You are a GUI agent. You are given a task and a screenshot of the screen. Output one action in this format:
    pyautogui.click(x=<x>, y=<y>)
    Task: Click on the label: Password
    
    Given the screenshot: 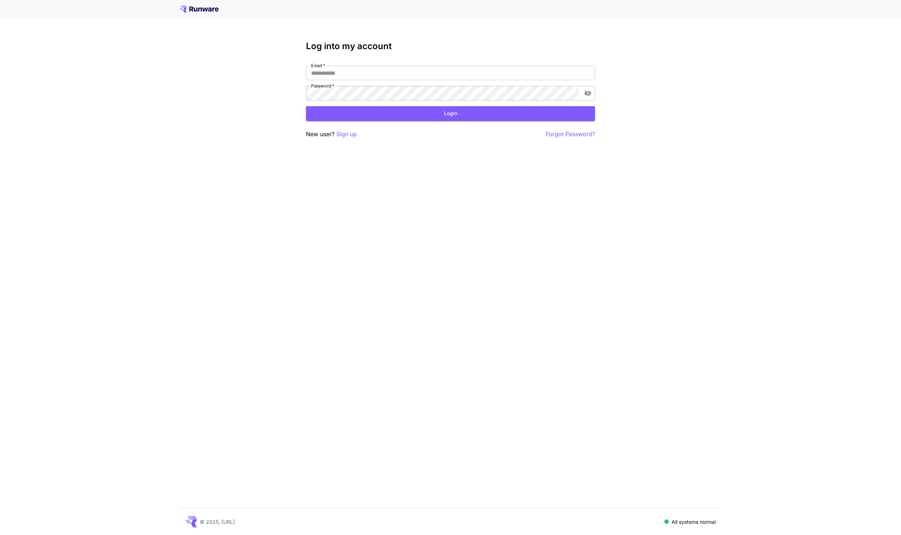 What is the action you would take?
    pyautogui.click(x=323, y=86)
    